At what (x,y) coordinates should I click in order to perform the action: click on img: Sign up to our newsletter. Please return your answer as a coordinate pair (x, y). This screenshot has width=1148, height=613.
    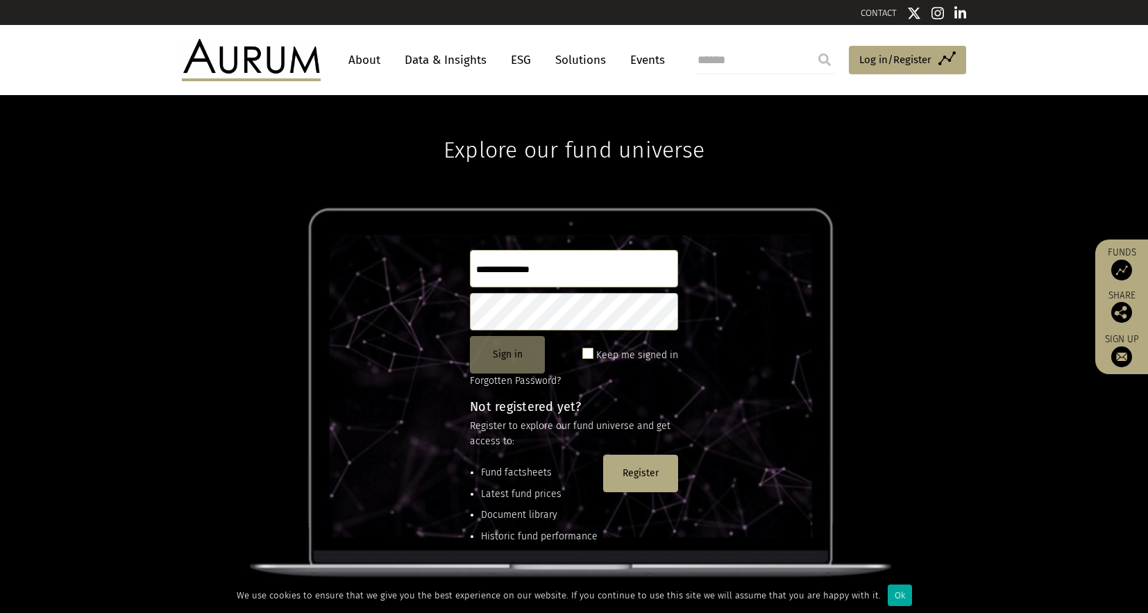
    Looking at the image, I should click on (1122, 357).